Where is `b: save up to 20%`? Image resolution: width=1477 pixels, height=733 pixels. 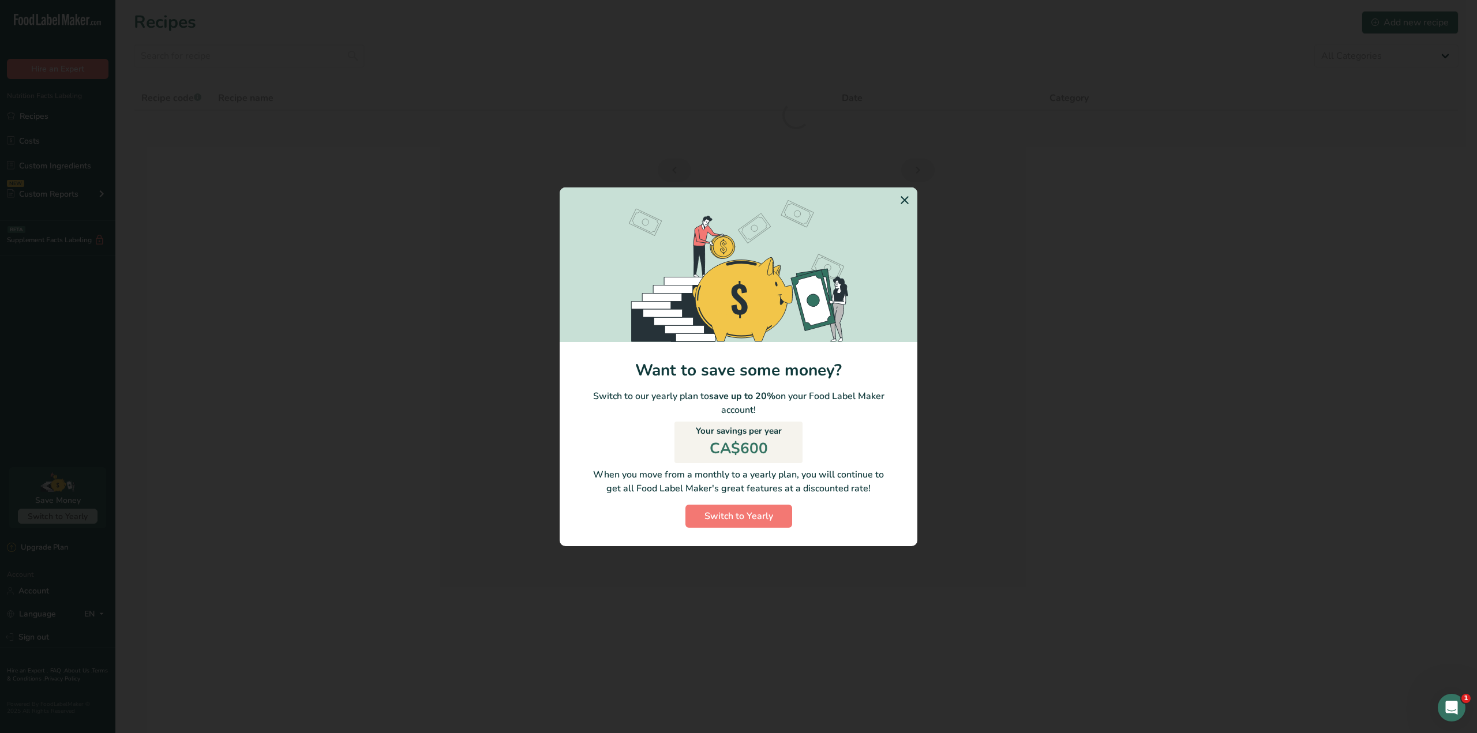
b: save up to 20% is located at coordinates (742, 396).